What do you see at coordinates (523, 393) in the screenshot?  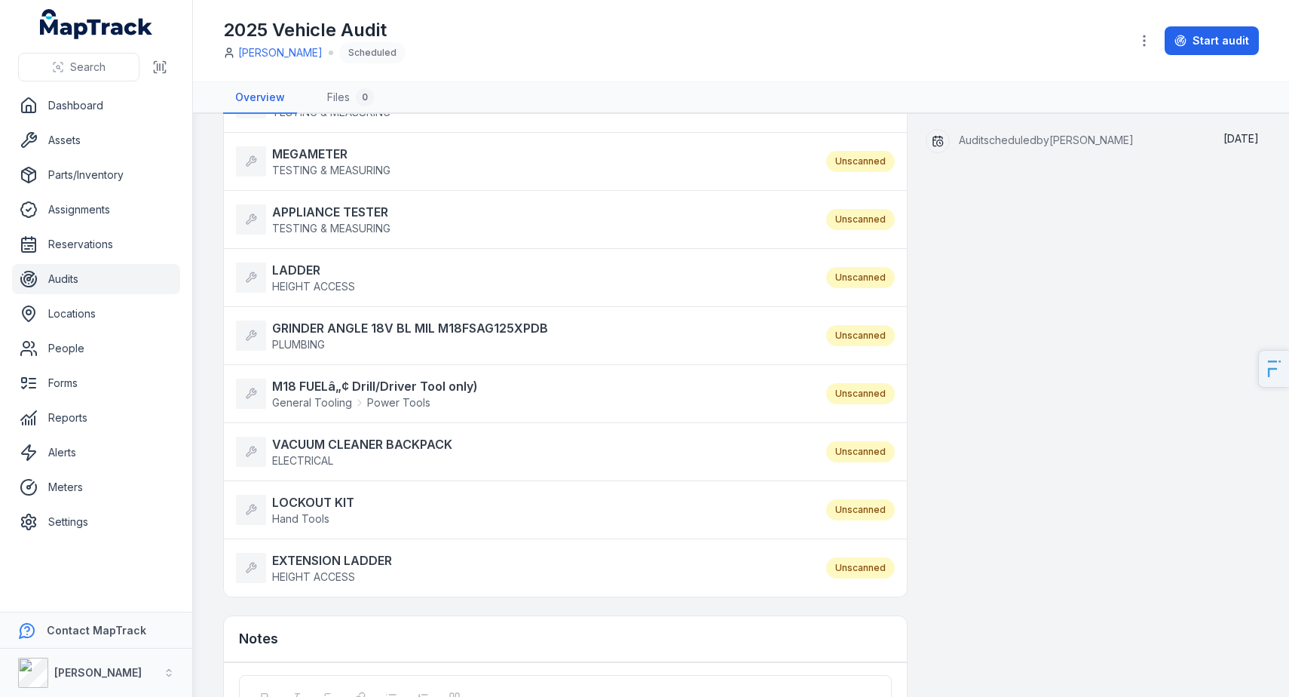 I see `a: M18 FUELâ„¢ Drill/Driver Tool only)General ToolingPower Tools` at bounding box center [523, 393].